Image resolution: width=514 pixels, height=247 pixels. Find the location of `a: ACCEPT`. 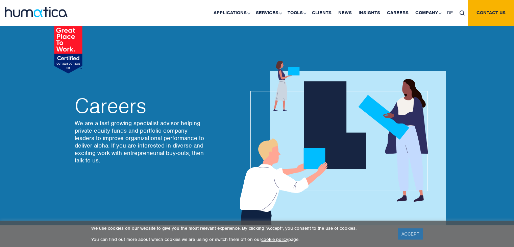

a: ACCEPT is located at coordinates (410, 233).